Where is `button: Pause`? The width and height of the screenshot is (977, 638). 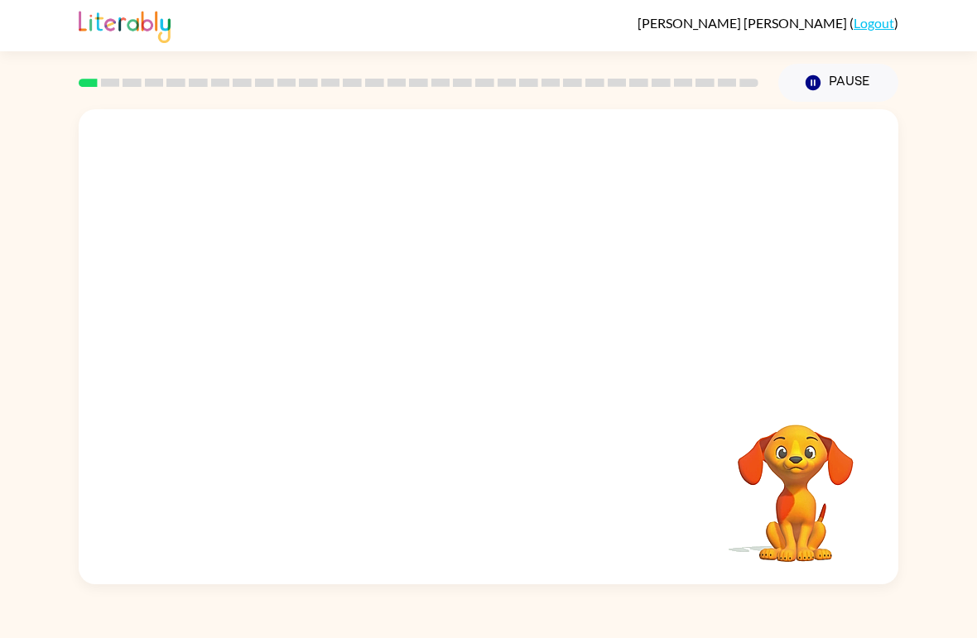 button: Pause is located at coordinates (838, 83).